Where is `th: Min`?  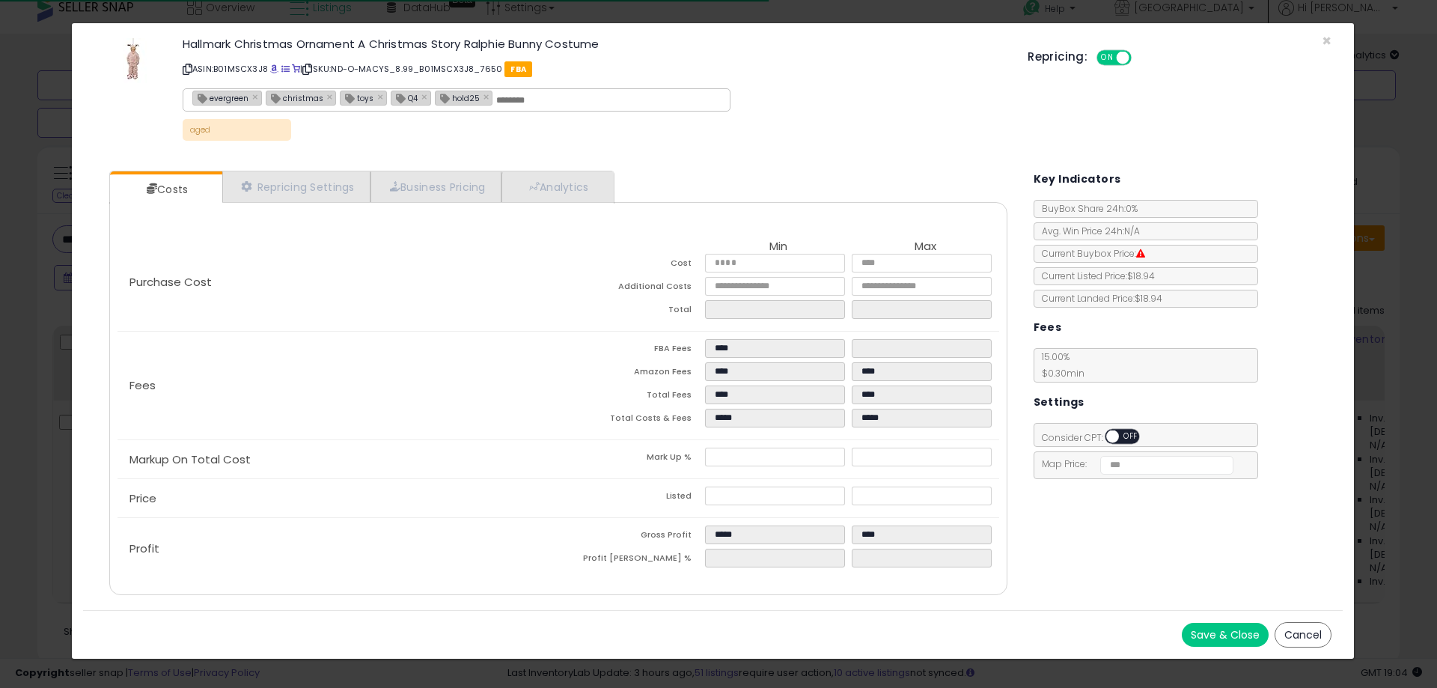 th: Min is located at coordinates (778, 247).